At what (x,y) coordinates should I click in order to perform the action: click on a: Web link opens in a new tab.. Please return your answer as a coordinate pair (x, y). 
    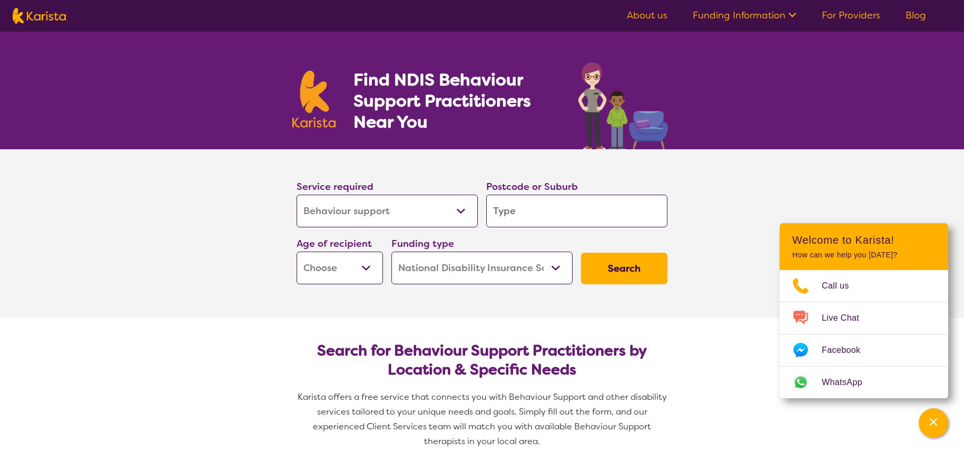
    Looking at the image, I should click on (864, 382).